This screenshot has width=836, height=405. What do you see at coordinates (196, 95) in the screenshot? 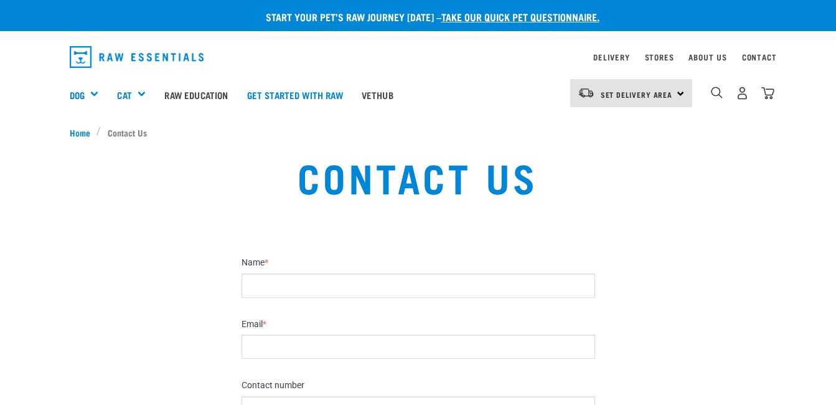
I see `a: Raw Education` at bounding box center [196, 95].